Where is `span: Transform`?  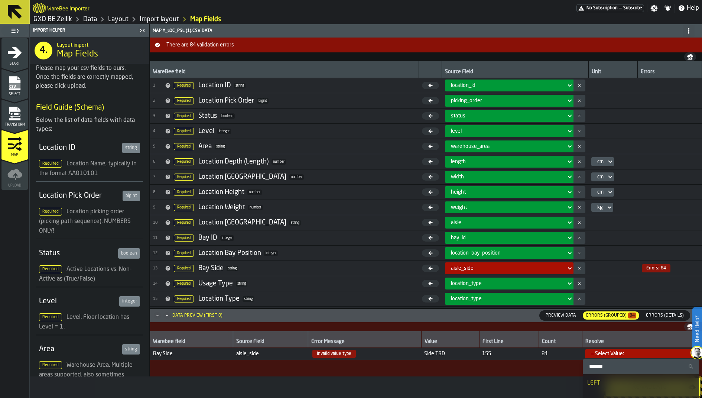 span: Transform is located at coordinates (14, 124).